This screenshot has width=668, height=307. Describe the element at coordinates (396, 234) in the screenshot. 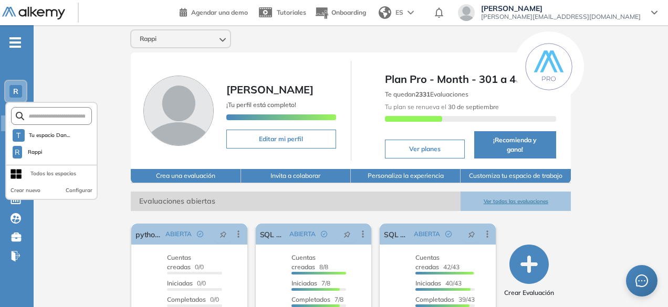

I see `a: SQL Growth E&A` at that location.